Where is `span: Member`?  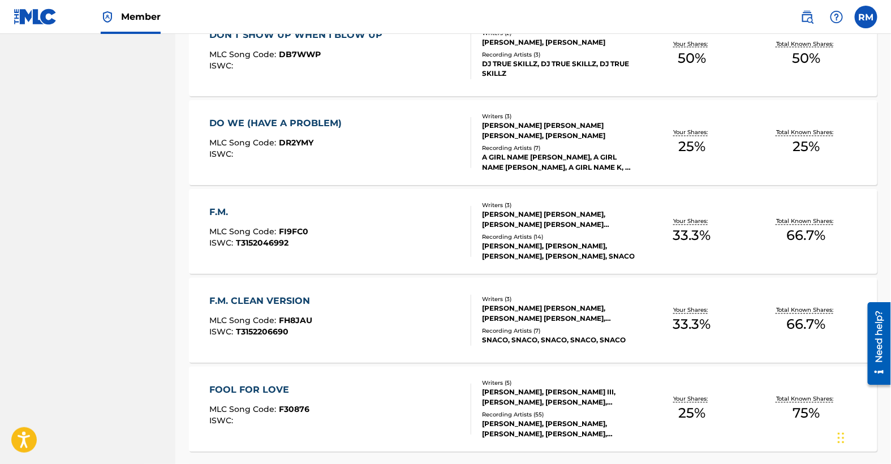 span: Member is located at coordinates (141, 16).